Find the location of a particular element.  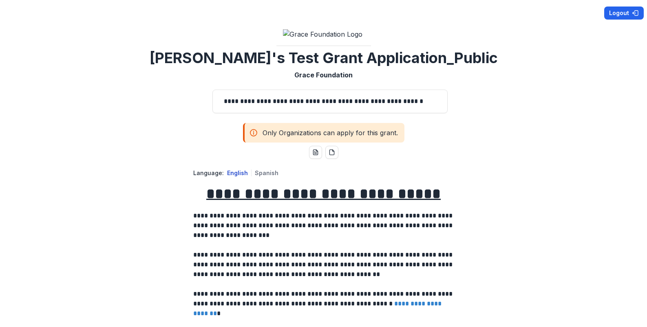

button: word-download is located at coordinates (316, 152).